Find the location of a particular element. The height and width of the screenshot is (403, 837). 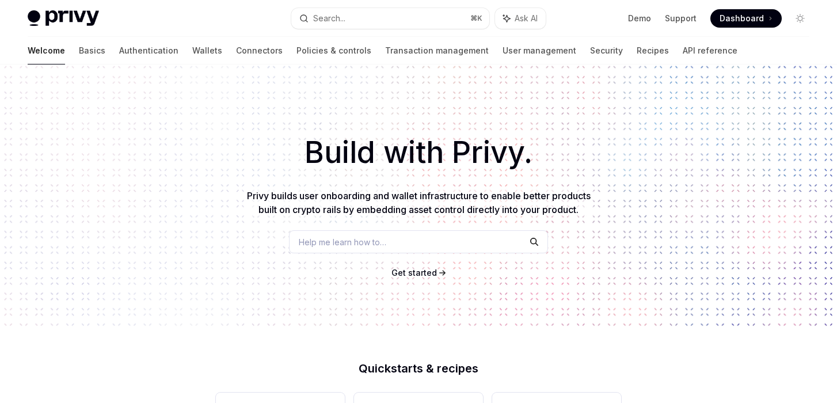

a: Connectors is located at coordinates (259, 51).